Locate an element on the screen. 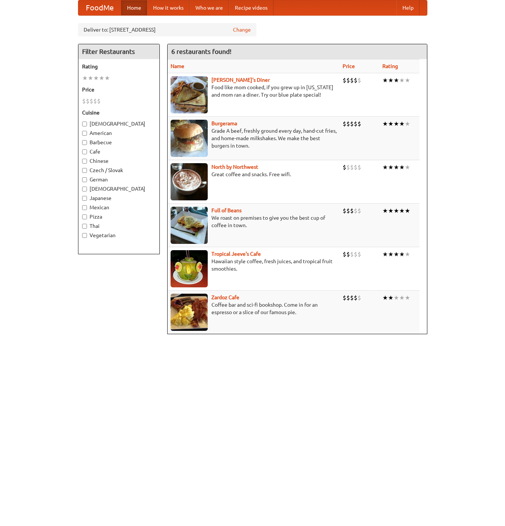  b: North by Northwest is located at coordinates (235, 167).